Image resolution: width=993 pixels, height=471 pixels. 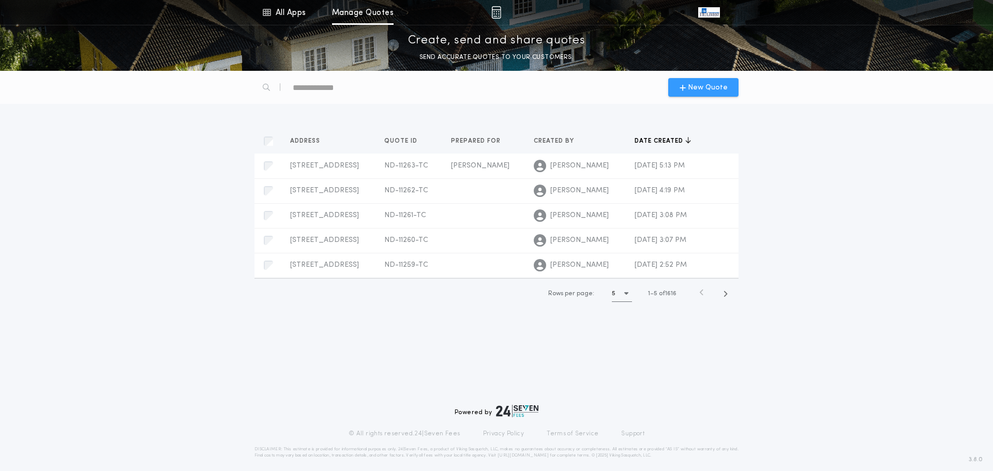 I want to click on img: img, so click(x=496, y=12).